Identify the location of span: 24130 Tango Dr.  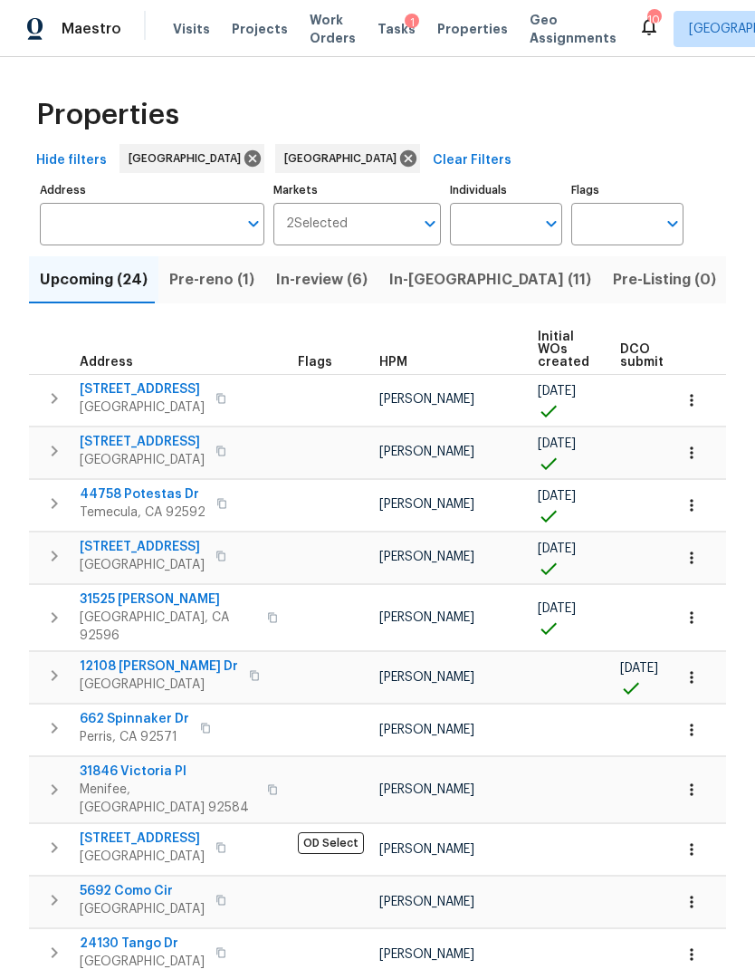
(142, 944).